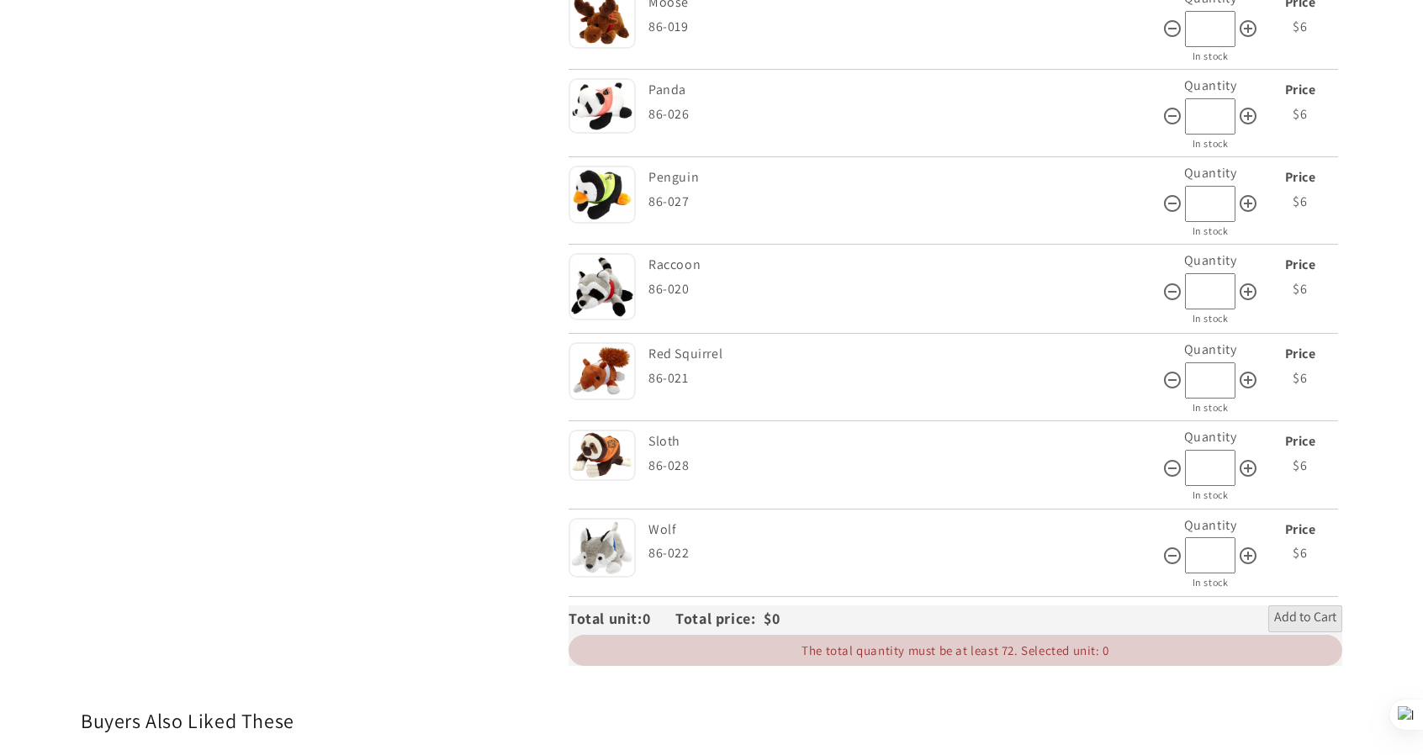  Describe the element at coordinates (666, 619) in the screenshot. I see `div: Total unit: Total price:` at that location.